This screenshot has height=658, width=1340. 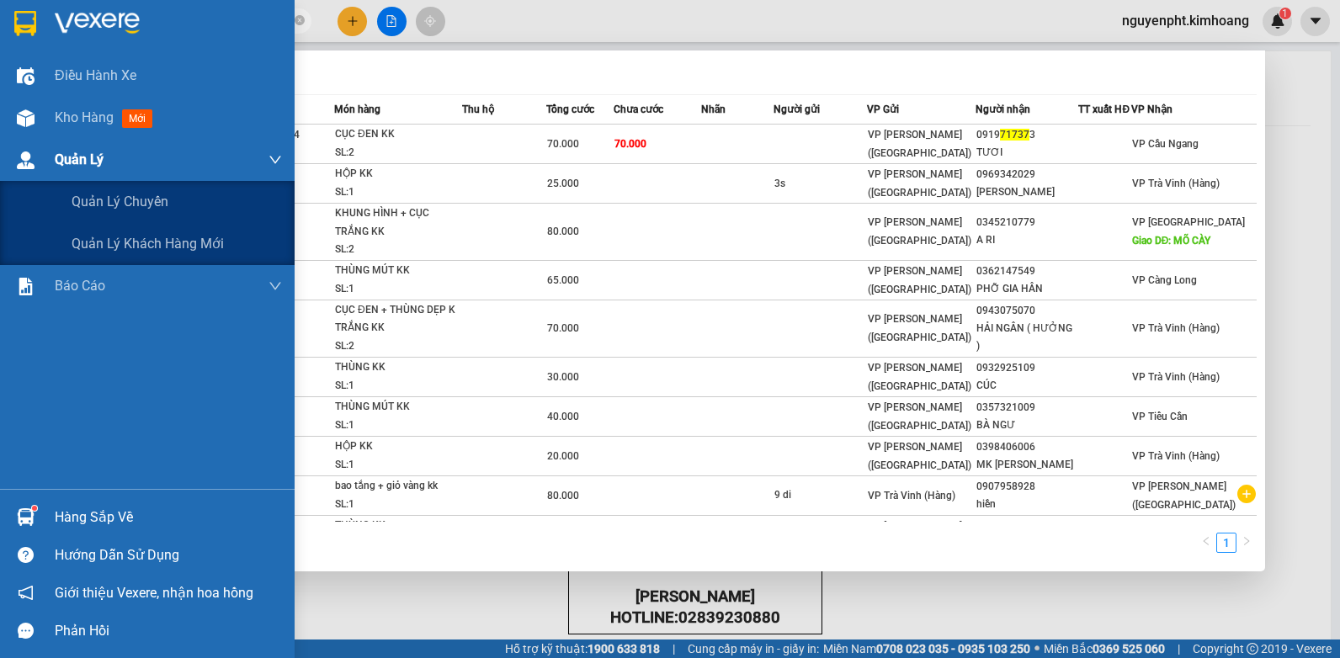 What do you see at coordinates (71, 117) in the screenshot?
I see `span: GIAO:` at bounding box center [71, 117].